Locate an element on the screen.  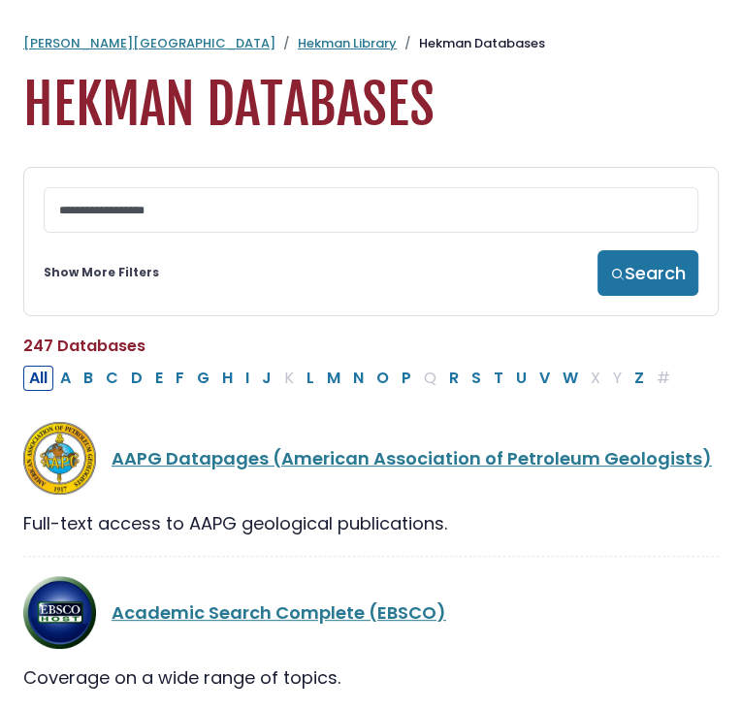
button: Filter Results H is located at coordinates (227, 379).